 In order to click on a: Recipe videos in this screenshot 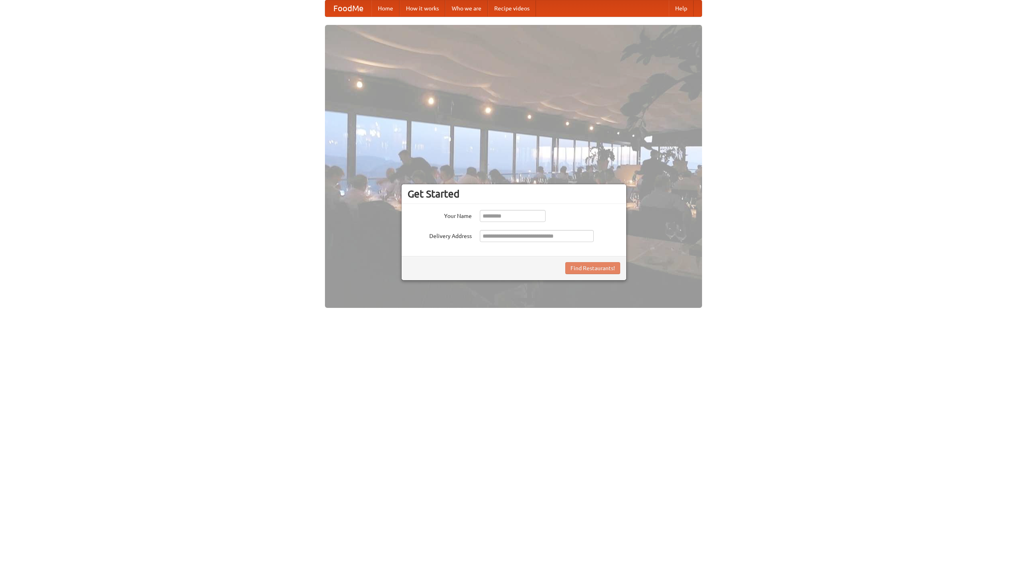, I will do `click(512, 8)`.